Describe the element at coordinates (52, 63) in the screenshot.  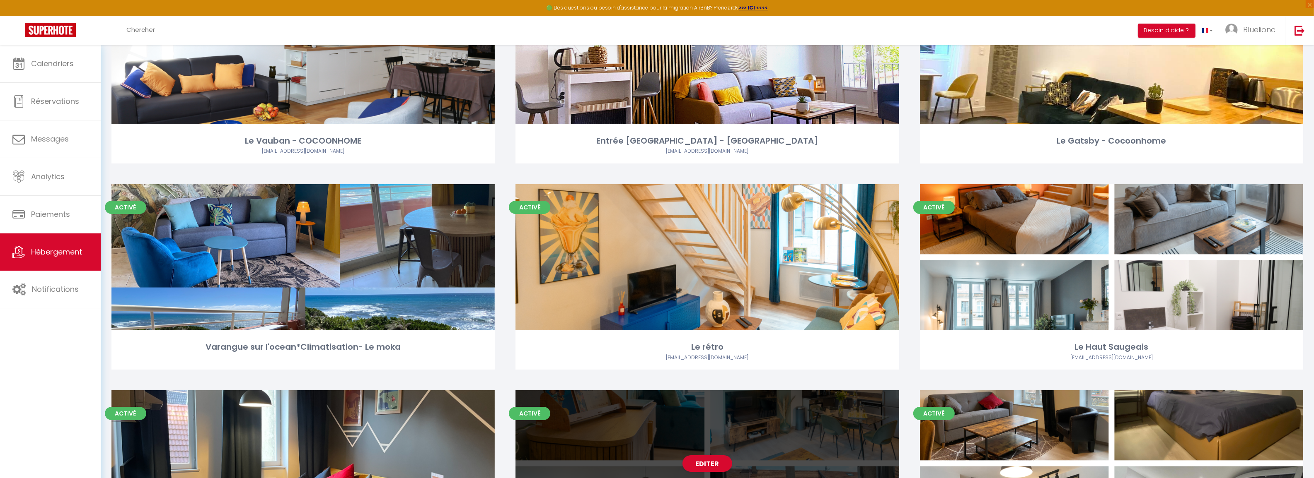
I see `span: Calendriers` at that location.